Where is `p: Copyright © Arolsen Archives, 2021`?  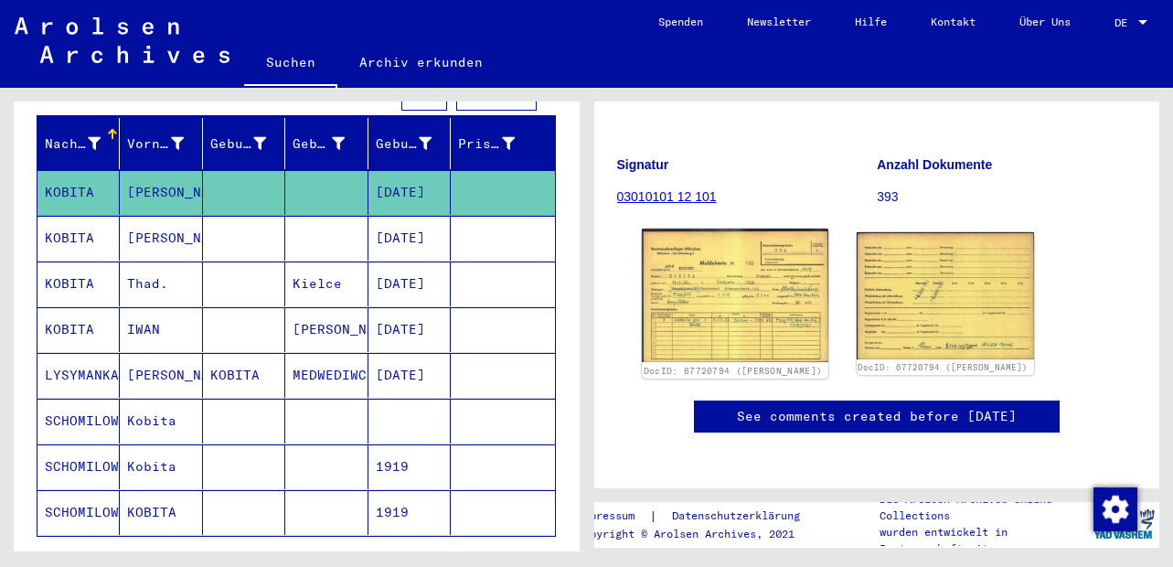
p: Copyright © Arolsen Archives, 2021 is located at coordinates (700, 534).